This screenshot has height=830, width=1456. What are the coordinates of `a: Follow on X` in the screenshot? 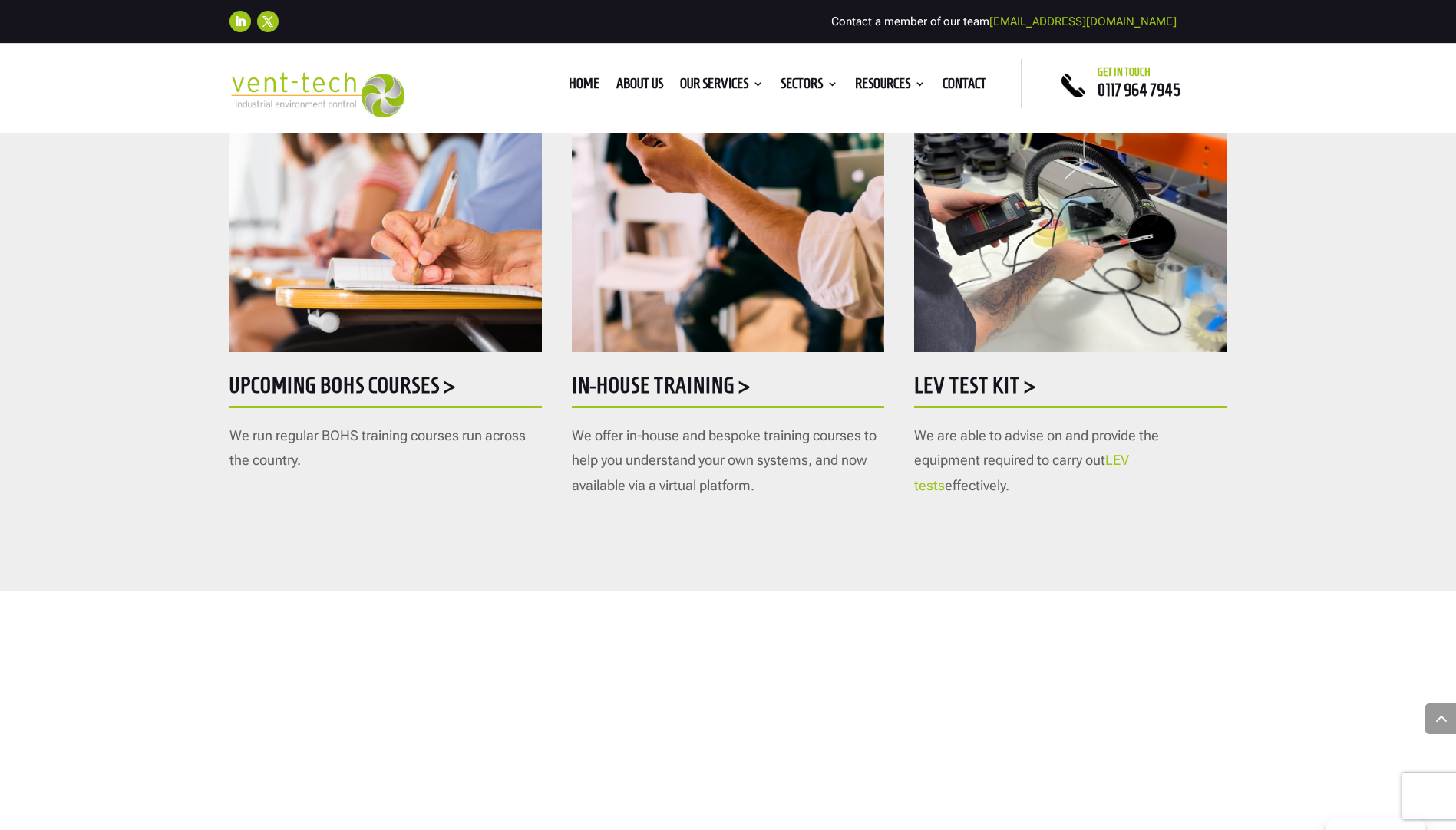 It's located at (268, 21).